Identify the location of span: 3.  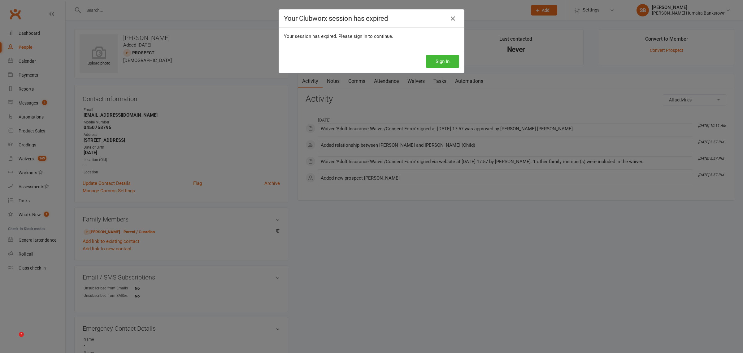
(21, 334).